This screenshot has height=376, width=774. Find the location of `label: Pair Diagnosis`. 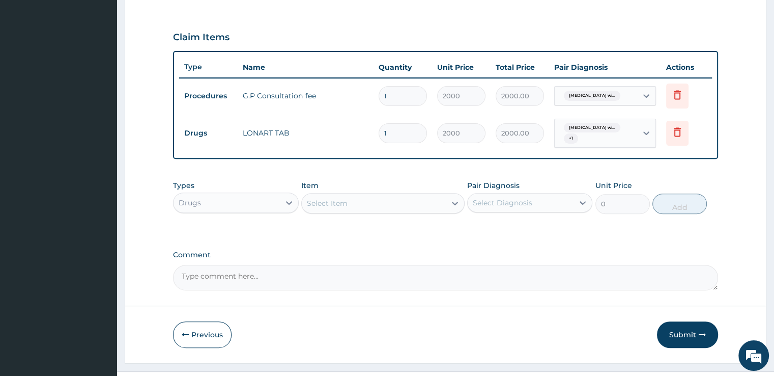

label: Pair Diagnosis is located at coordinates (493, 185).